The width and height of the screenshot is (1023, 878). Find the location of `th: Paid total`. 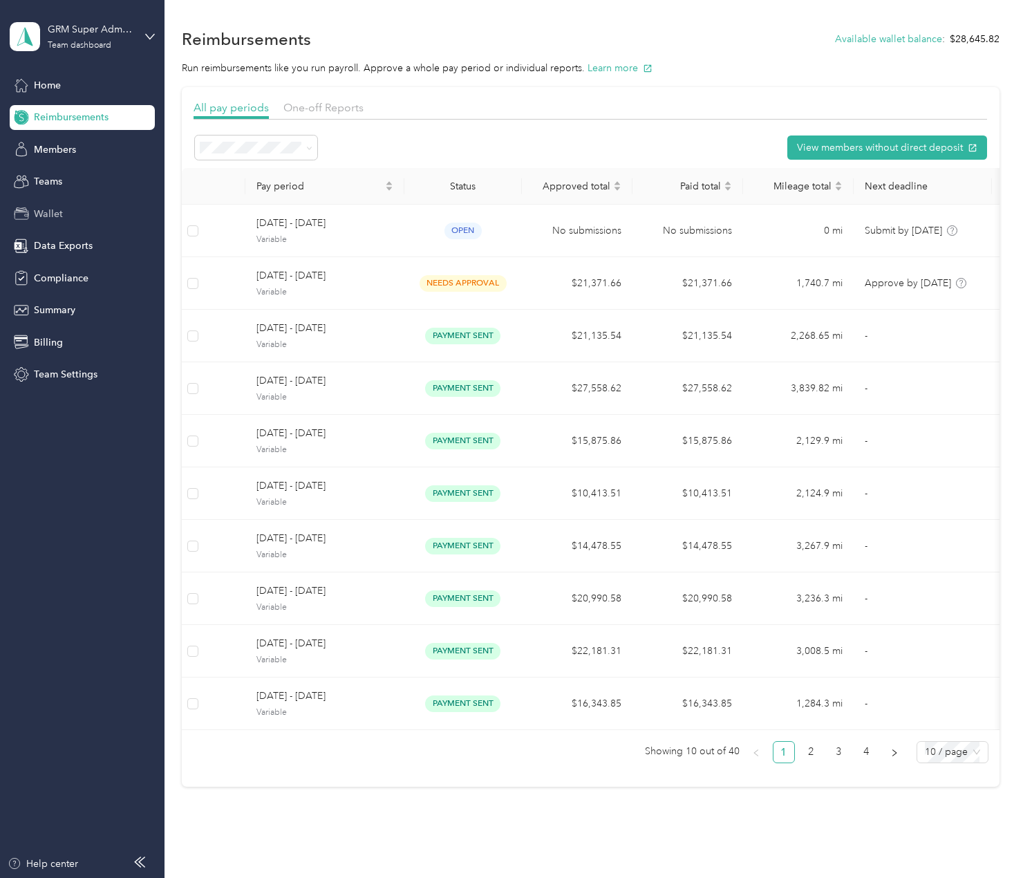

th: Paid total is located at coordinates (688, 186).